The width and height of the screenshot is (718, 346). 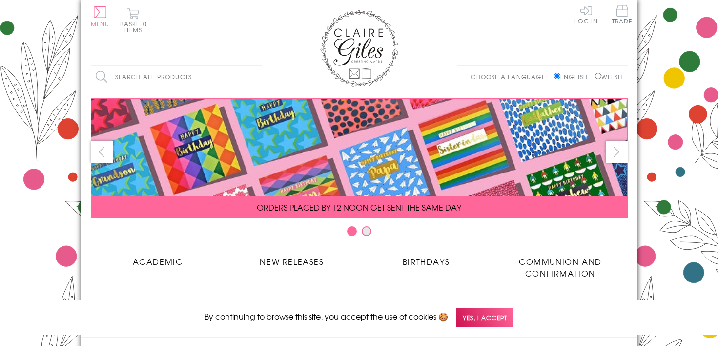 I want to click on button: Menu, so click(x=100, y=17).